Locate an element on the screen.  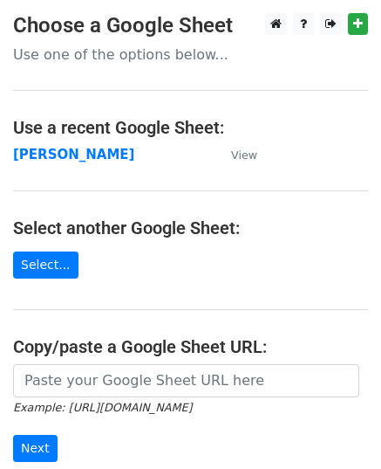
p: Use one of the options below... is located at coordinates (190, 54).